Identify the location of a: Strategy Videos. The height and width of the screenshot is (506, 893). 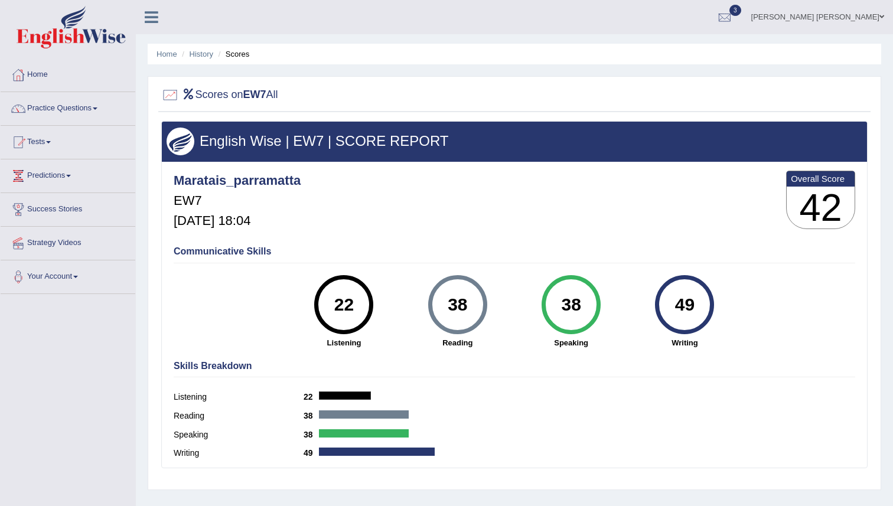
(68, 242).